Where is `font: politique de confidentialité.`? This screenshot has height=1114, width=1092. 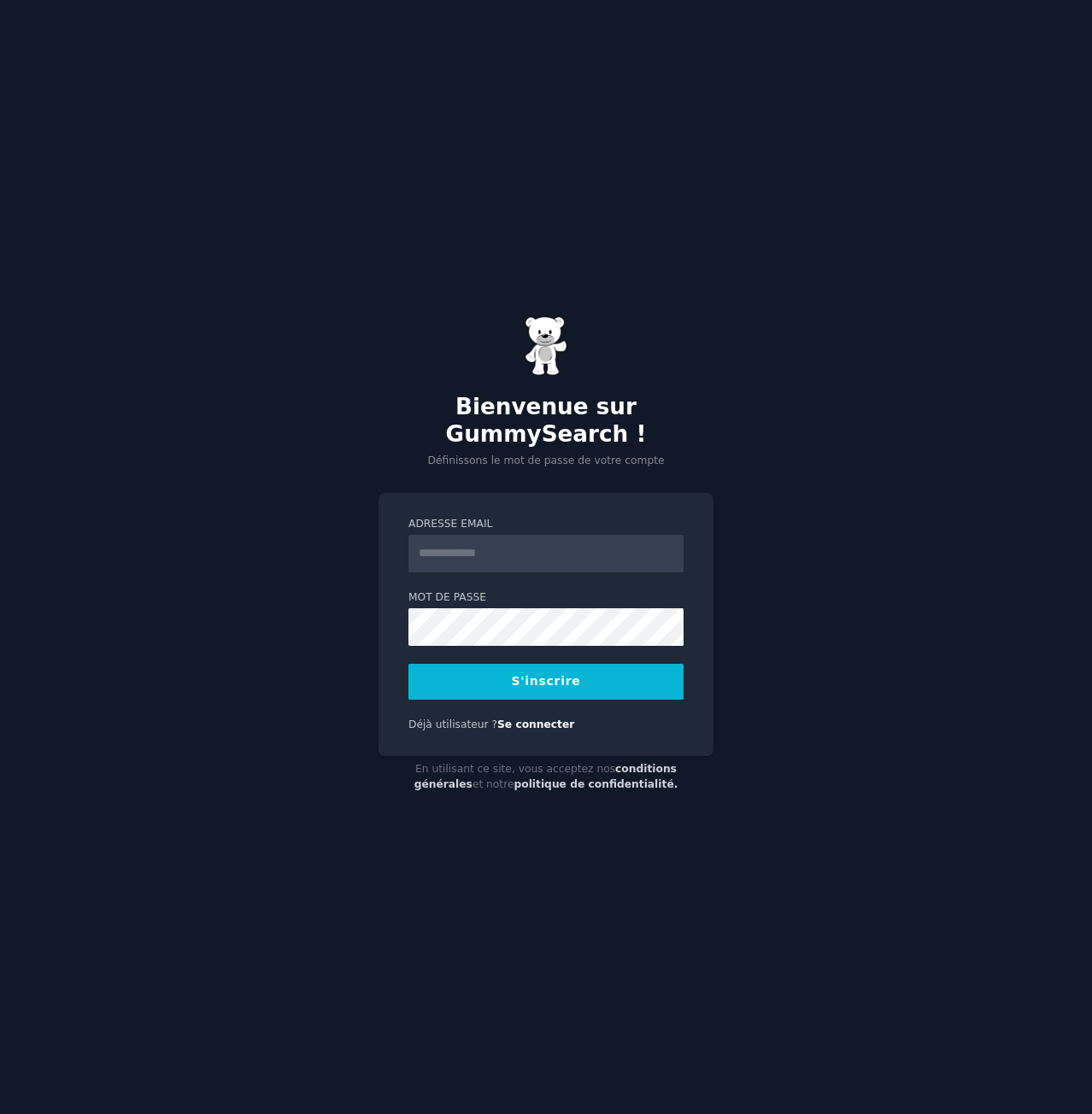
font: politique de confidentialité. is located at coordinates (595, 784).